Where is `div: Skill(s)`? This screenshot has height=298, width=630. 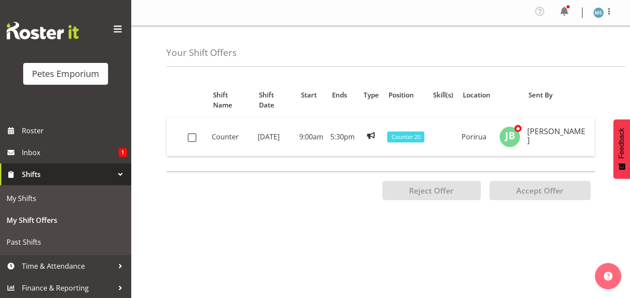 div: Skill(s) is located at coordinates (443, 95).